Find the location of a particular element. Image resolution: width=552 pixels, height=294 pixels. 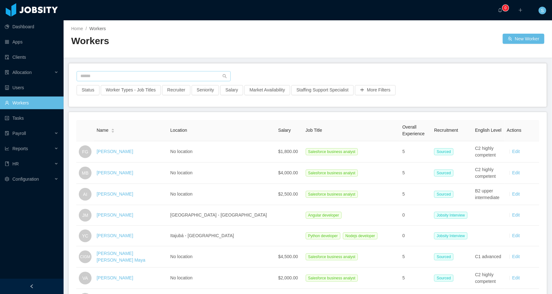

i: icon: search is located at coordinates (225, 76).